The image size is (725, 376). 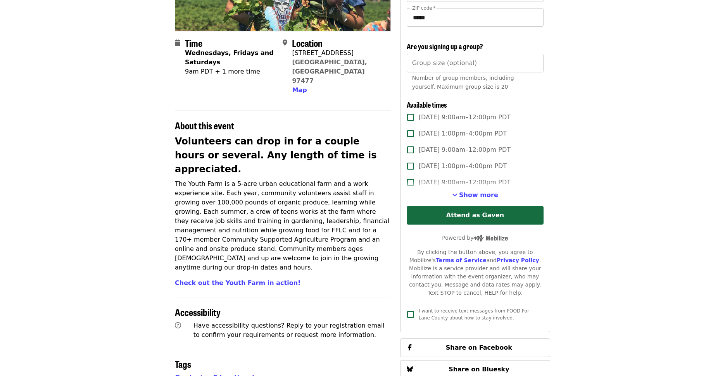 What do you see at coordinates (307, 43) in the screenshot?
I see `span: Location` at bounding box center [307, 43].